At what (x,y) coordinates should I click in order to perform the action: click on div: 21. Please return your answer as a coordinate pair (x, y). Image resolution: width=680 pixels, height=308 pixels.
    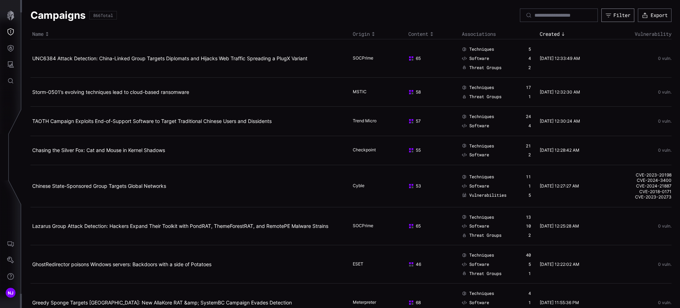
    Looking at the image, I should click on (528, 146).